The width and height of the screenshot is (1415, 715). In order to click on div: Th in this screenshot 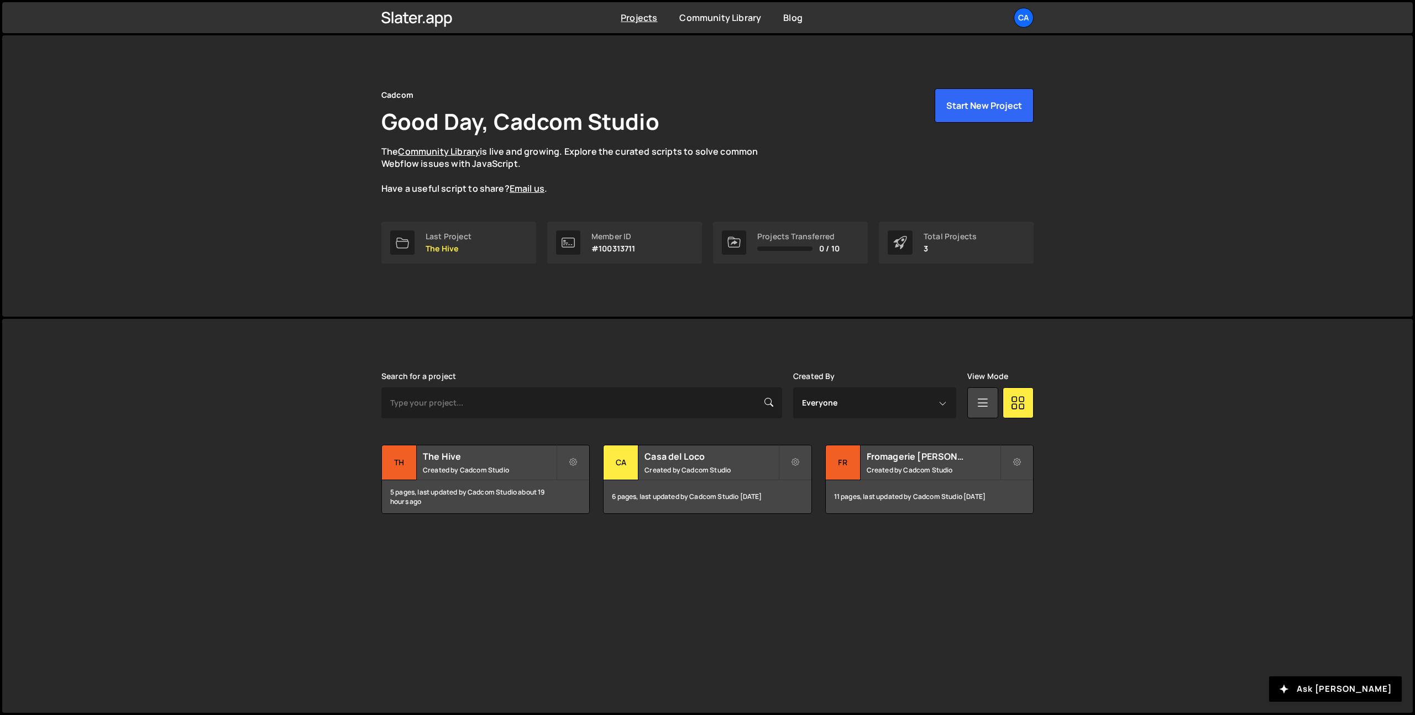, I will do `click(399, 463)`.